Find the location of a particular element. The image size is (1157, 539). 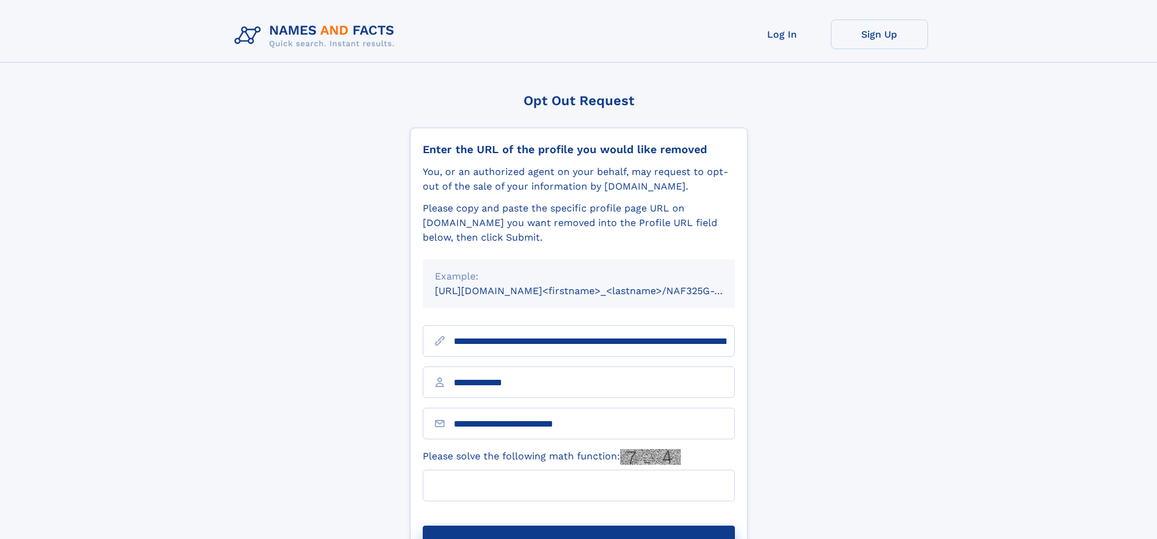

div: Enter the URL of the profile you would like removed is located at coordinates (579, 149).